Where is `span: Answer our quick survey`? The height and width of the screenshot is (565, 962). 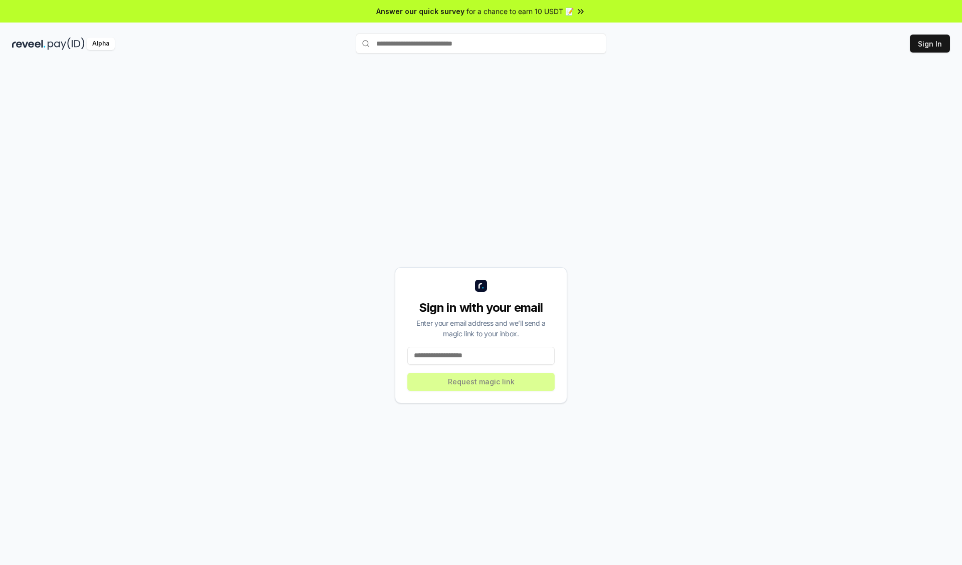 span: Answer our quick survey is located at coordinates (420, 11).